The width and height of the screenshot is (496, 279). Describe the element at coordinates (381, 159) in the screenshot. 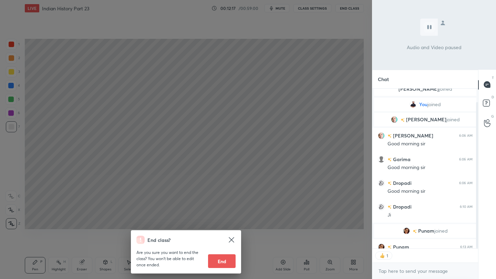

I see `img: default.png` at that location.